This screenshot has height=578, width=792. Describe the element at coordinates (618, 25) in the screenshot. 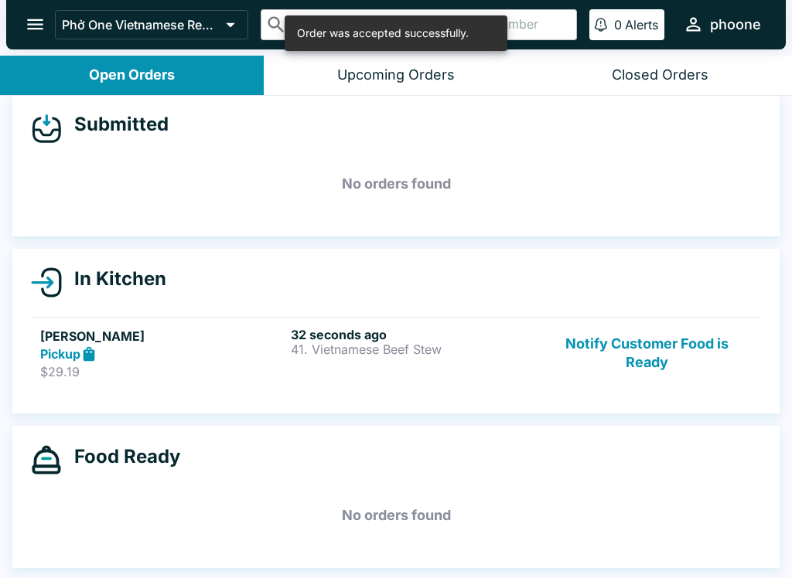

I see `p: 0` at that location.